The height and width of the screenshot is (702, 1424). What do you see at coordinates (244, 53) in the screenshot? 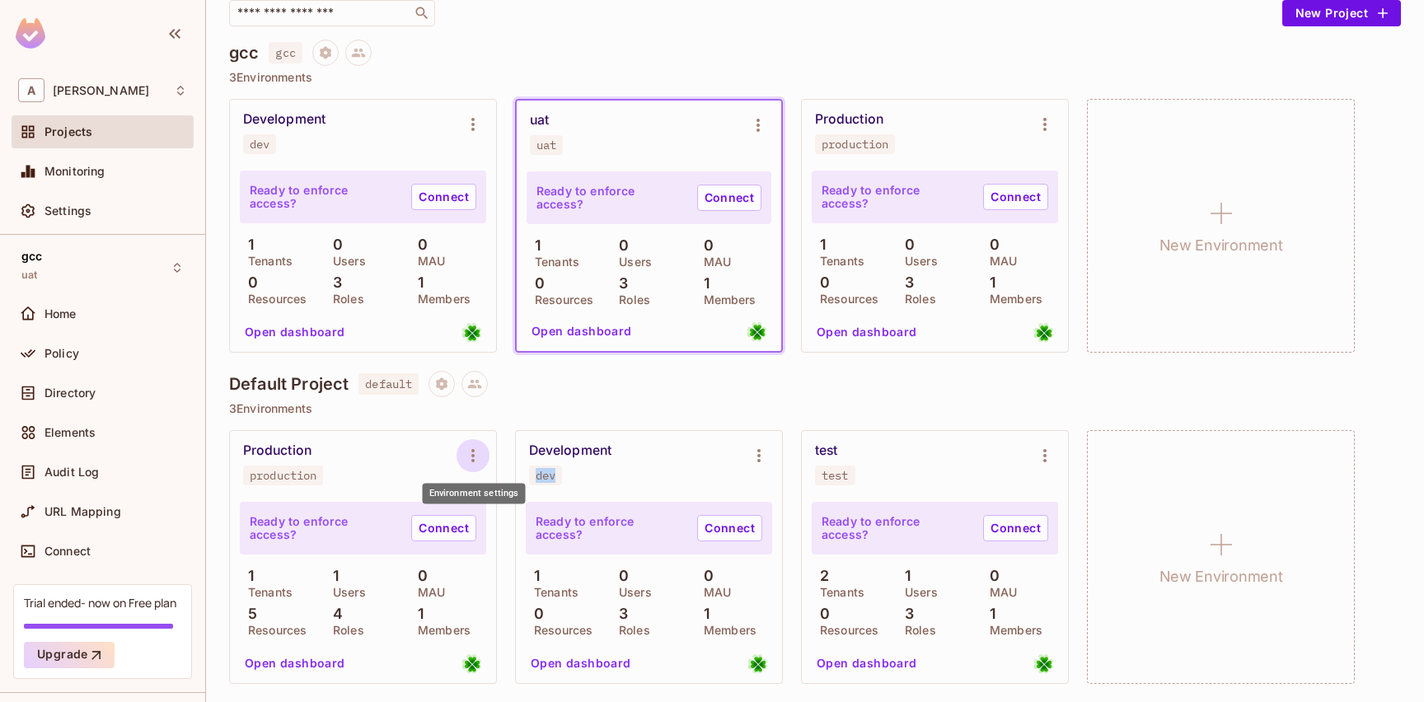
I see `h4: gcc` at bounding box center [244, 53].